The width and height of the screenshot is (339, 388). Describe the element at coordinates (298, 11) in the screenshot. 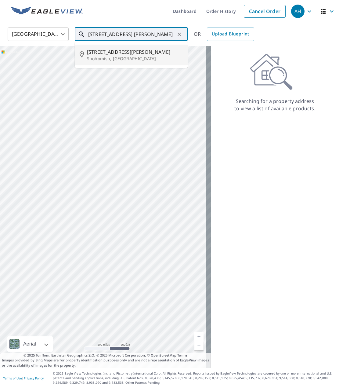

I see `div: AH` at that location.